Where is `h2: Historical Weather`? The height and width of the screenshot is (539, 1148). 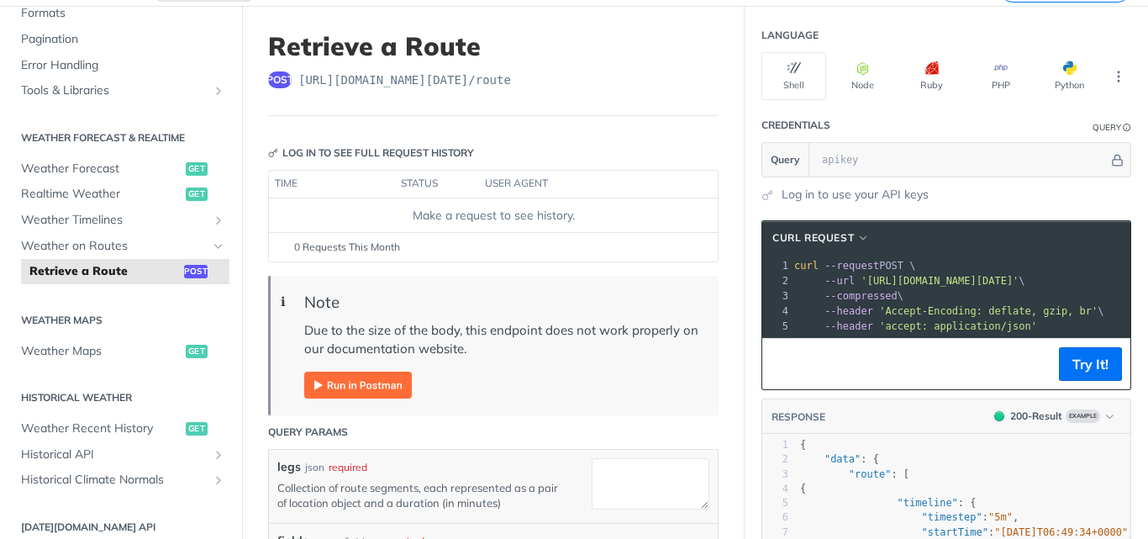 h2: Historical Weather is located at coordinates (121, 397).